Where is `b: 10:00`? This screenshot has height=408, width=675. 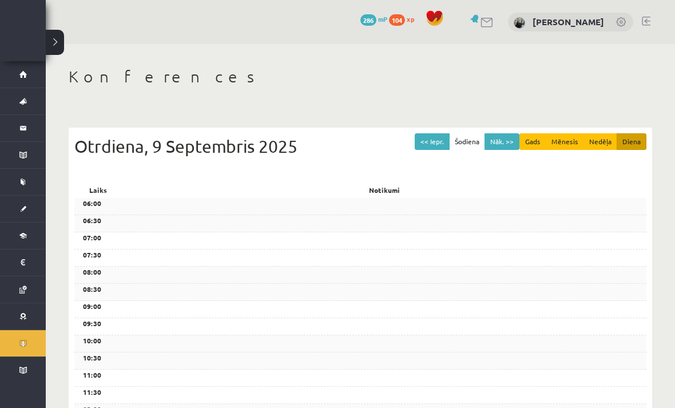 b: 10:00 is located at coordinates (92, 340).